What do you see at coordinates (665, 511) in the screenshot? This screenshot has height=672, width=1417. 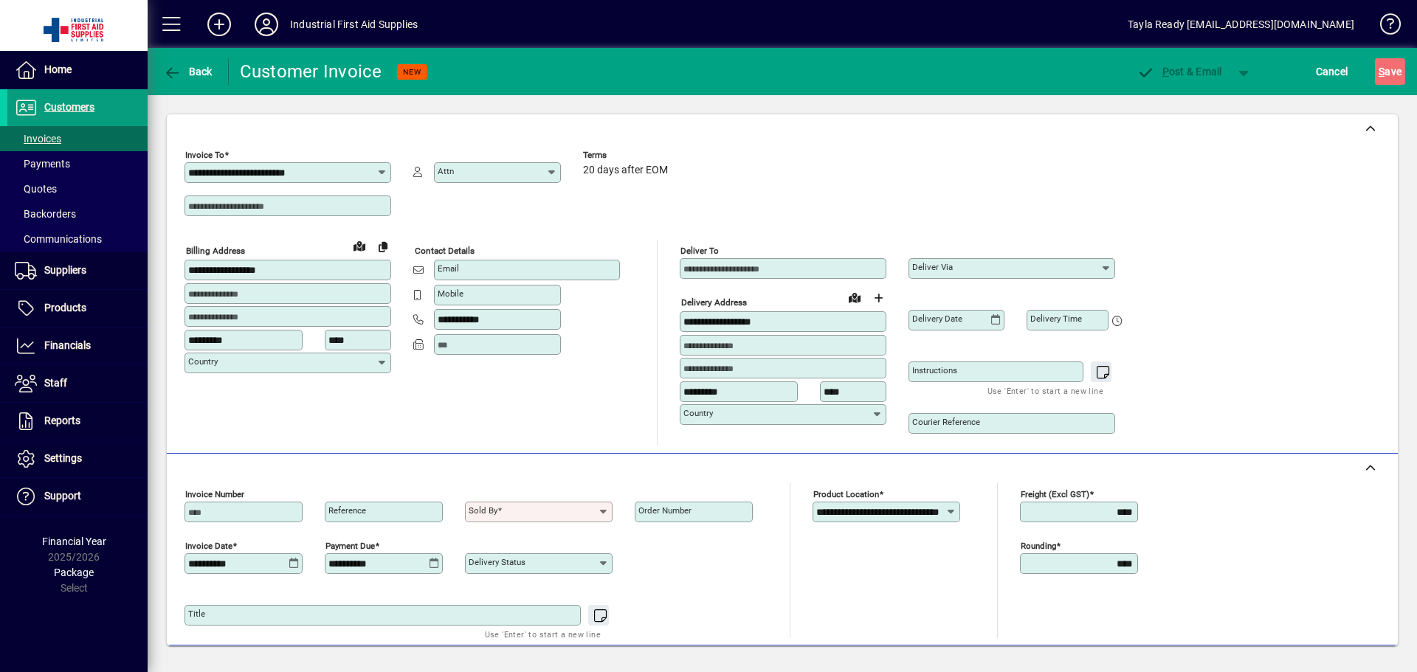 I see `mat-label: Order number` at bounding box center [665, 511].